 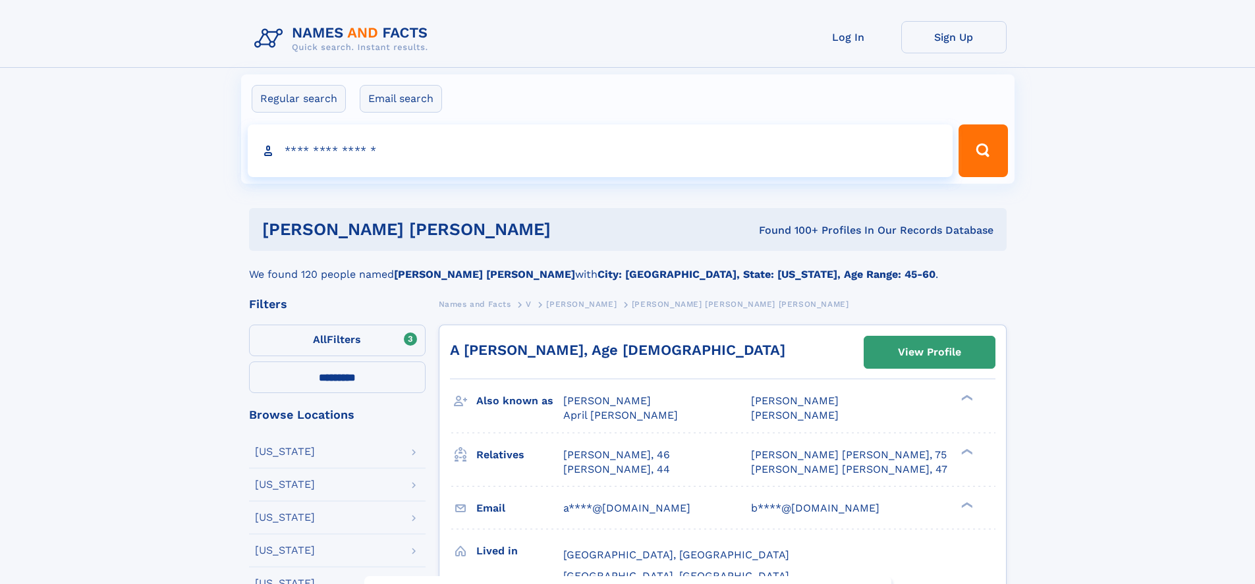 I want to click on label: Regular search, so click(x=298, y=99).